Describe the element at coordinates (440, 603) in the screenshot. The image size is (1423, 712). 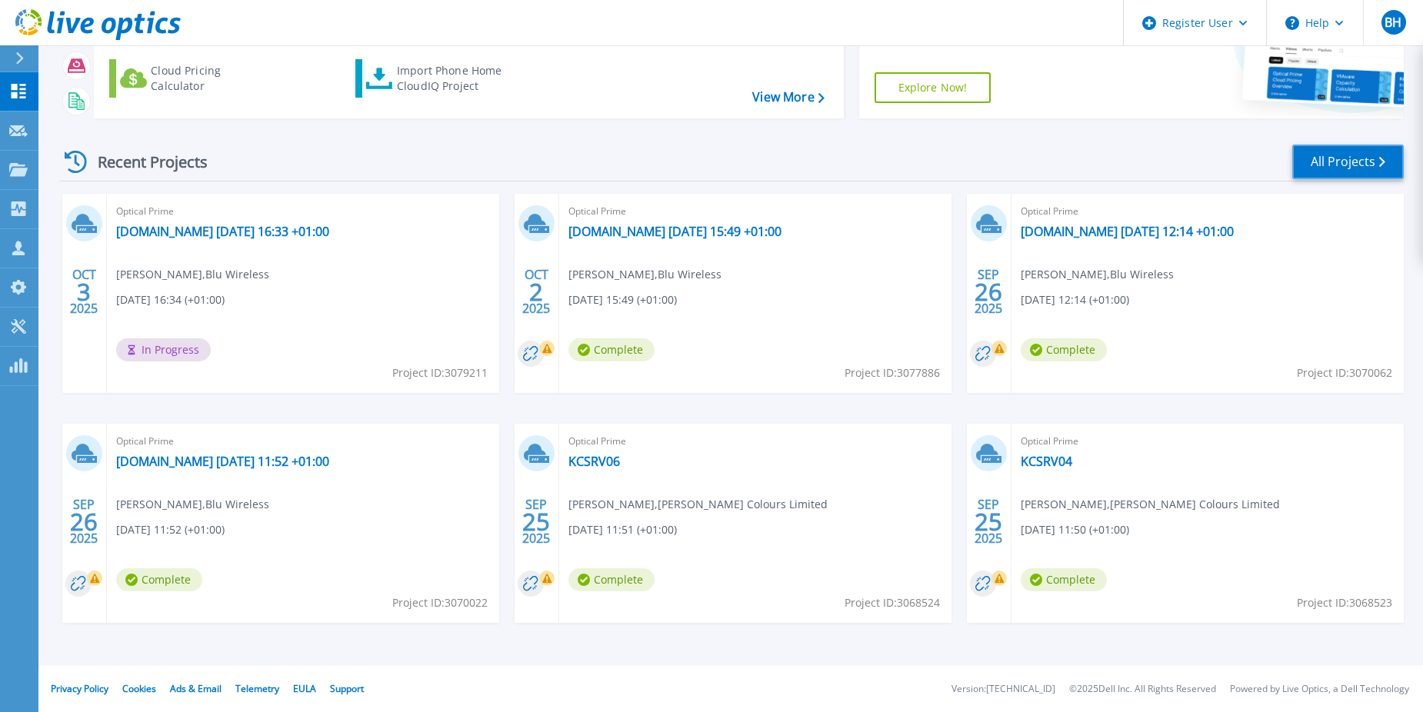
I see `span: Project ID: 3070022` at that location.